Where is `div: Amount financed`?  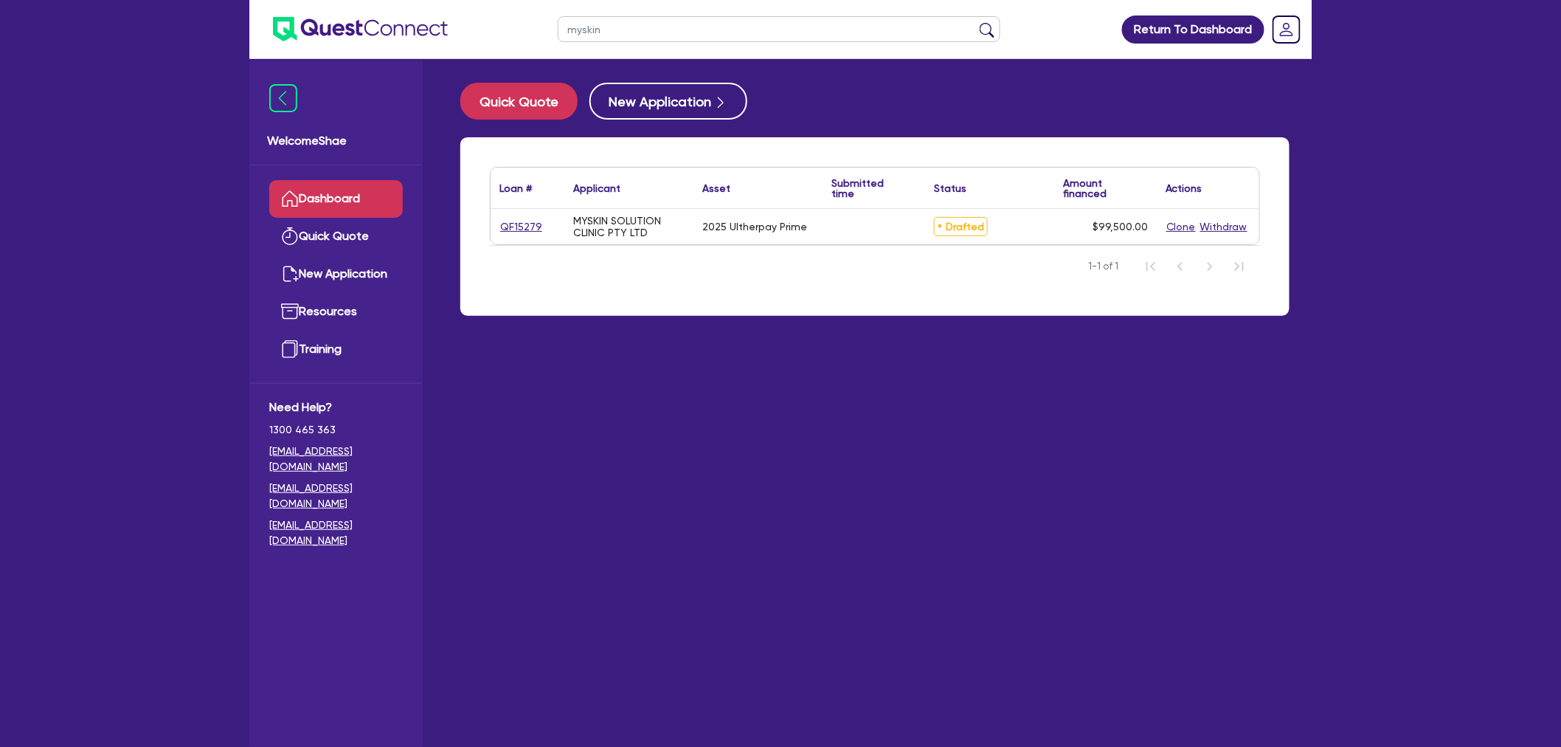 div: Amount financed is located at coordinates (1105, 188).